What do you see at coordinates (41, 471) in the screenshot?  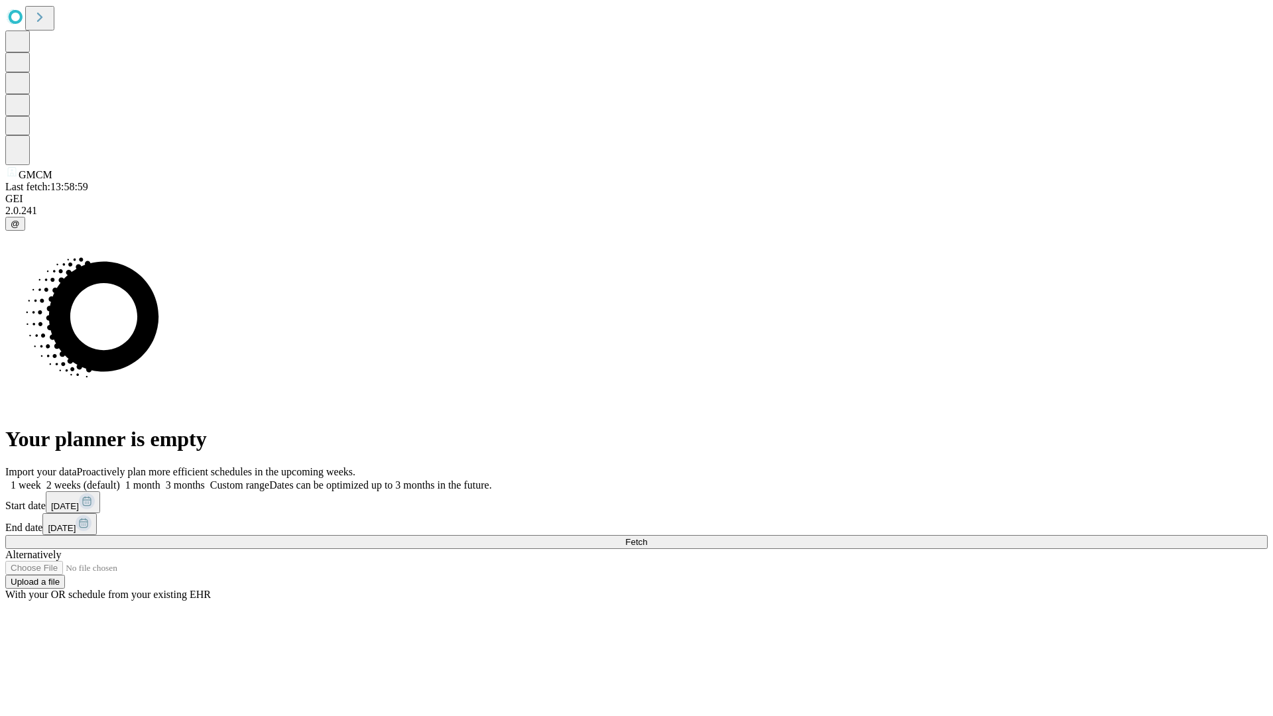 I see `span: Import your data` at bounding box center [41, 471].